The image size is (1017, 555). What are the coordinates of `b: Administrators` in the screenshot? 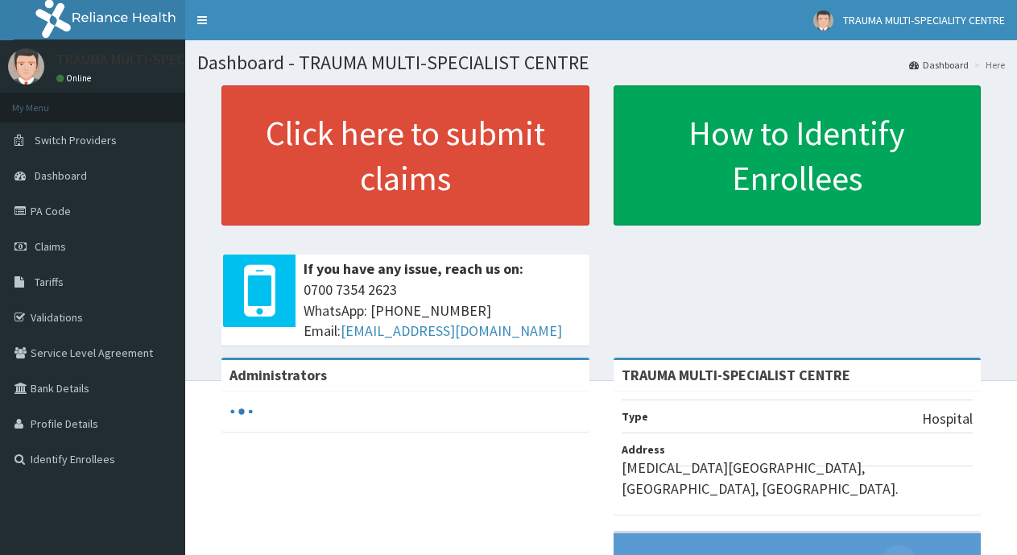 It's located at (278, 374).